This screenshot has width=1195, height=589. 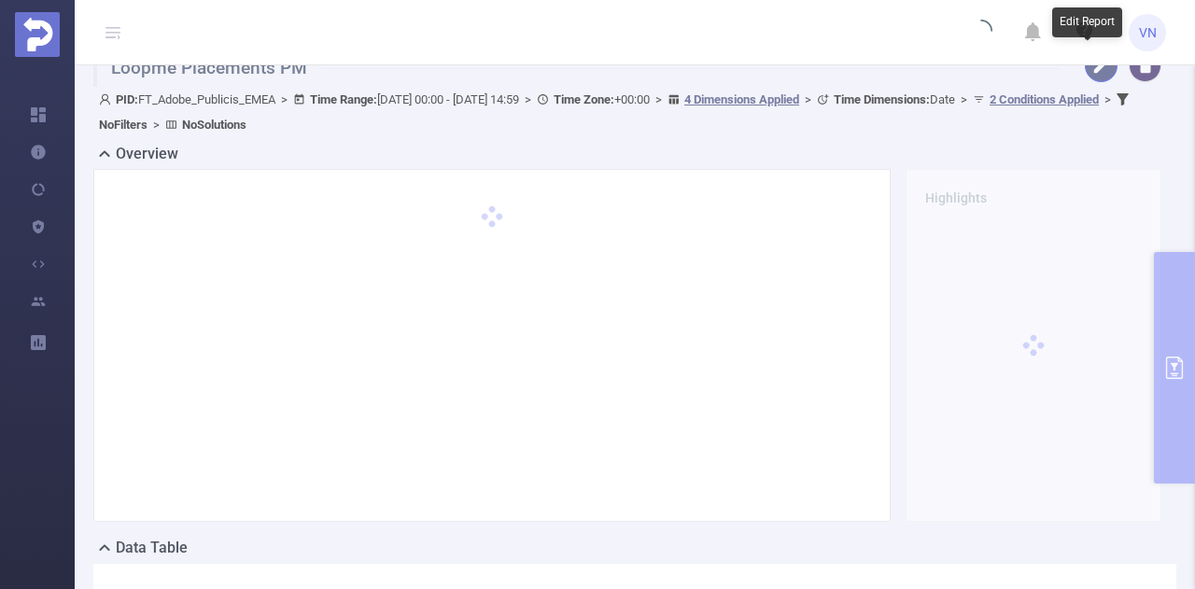 I want to click on i: icon: user, so click(x=107, y=99).